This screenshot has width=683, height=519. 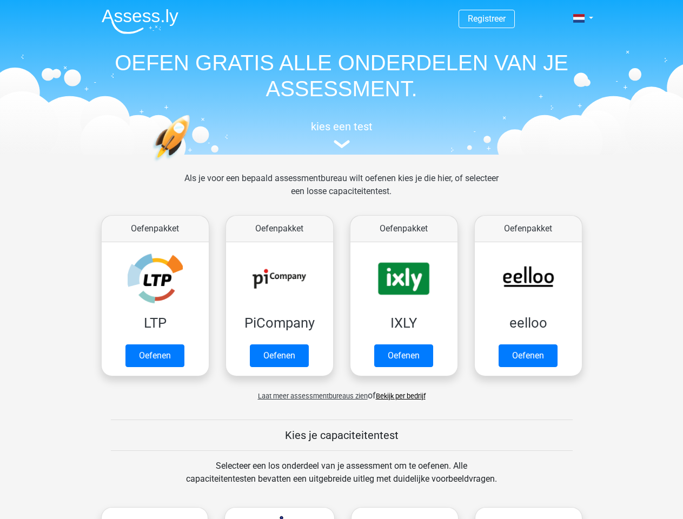 I want to click on a: Bekijk per bedrijf, so click(x=401, y=396).